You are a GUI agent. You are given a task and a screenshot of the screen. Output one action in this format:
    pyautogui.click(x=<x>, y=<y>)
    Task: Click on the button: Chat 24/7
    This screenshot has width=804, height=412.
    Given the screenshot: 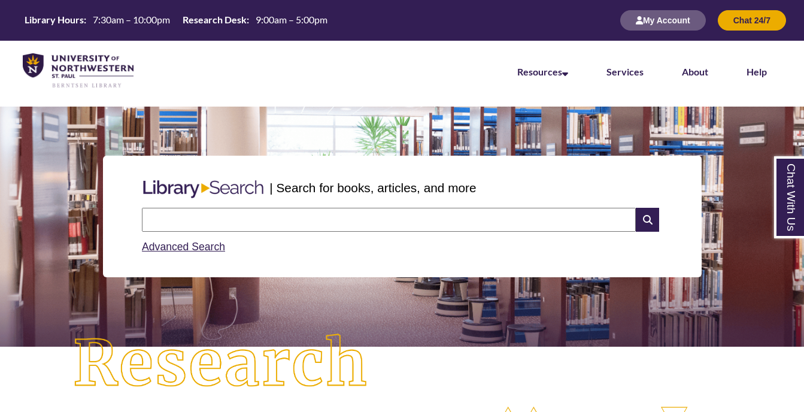 What is the action you would take?
    pyautogui.click(x=752, y=20)
    